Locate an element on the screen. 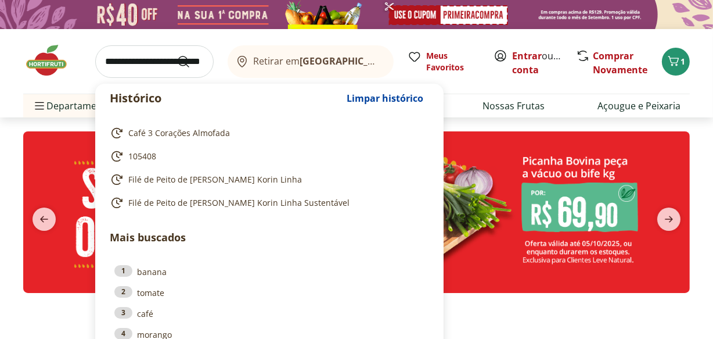 The width and height of the screenshot is (713, 339). div: 3 is located at coordinates (123, 312).